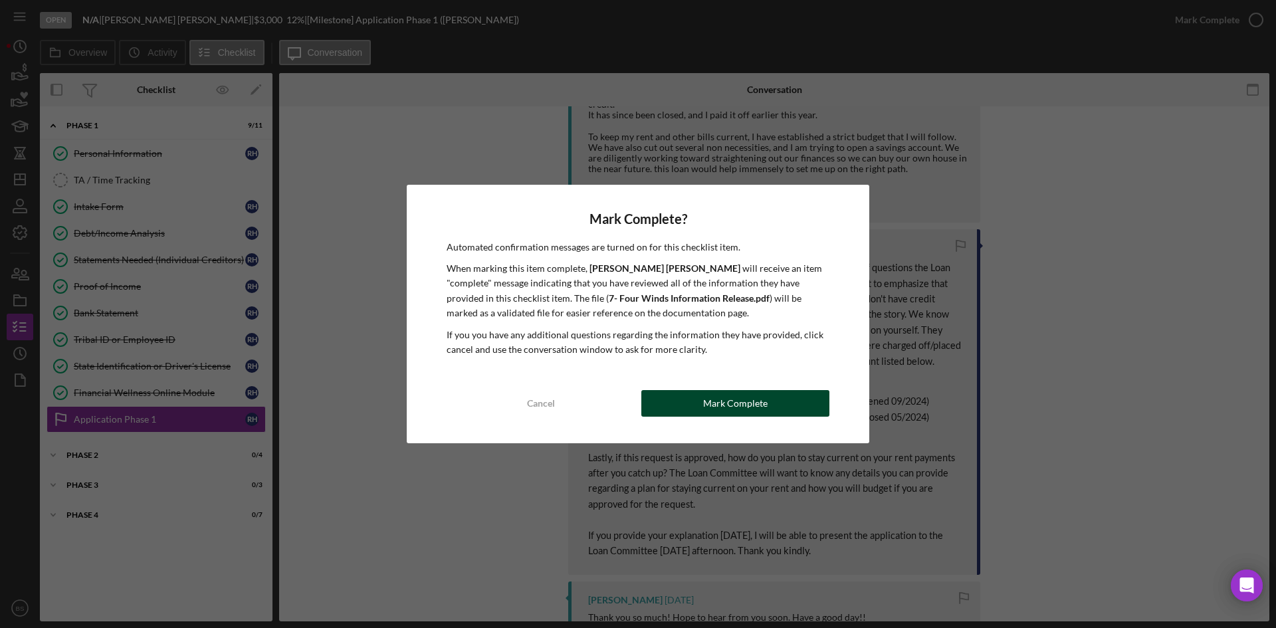  I want to click on b: 7- Four Winds Information Release.pdf, so click(689, 298).